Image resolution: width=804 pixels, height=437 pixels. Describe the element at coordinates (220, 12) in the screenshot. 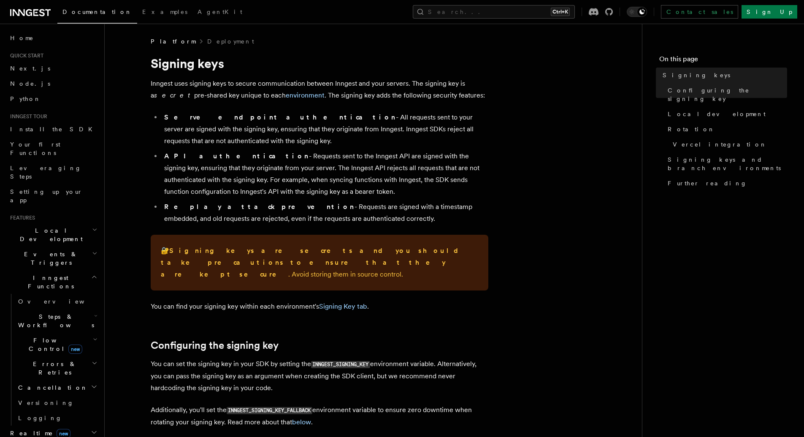

I see `span: AgentKit` at that location.